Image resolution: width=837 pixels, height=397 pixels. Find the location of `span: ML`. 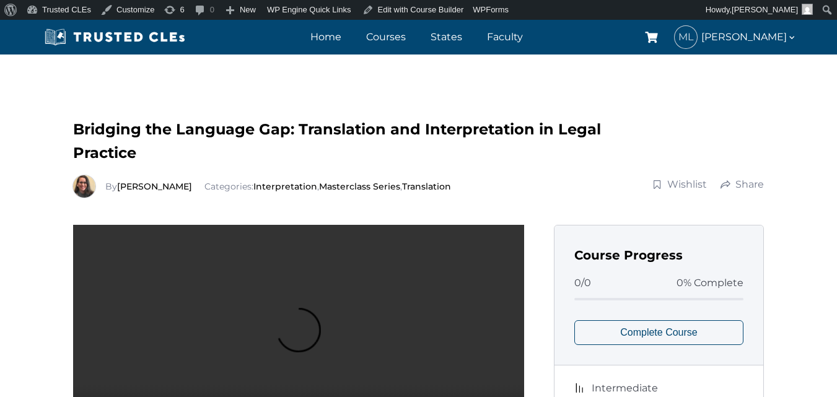

span: ML is located at coordinates (686, 37).